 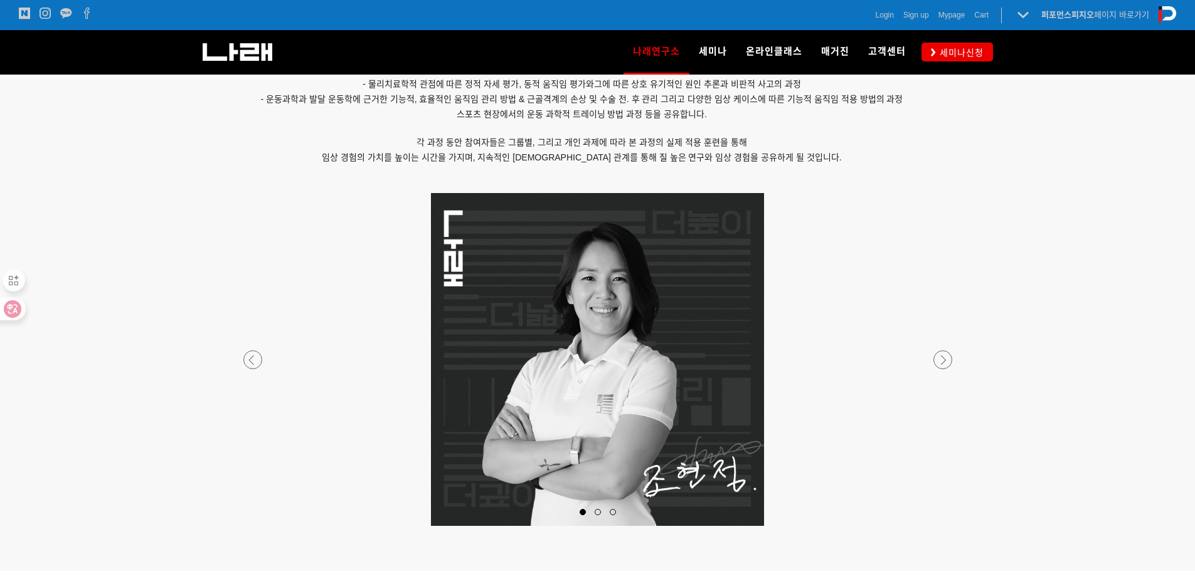 What do you see at coordinates (698, 84) in the screenshot?
I see `span: 그에 따른 상호 유기적인 원인 추론과 비판적 사고의 과정` at bounding box center [698, 84].